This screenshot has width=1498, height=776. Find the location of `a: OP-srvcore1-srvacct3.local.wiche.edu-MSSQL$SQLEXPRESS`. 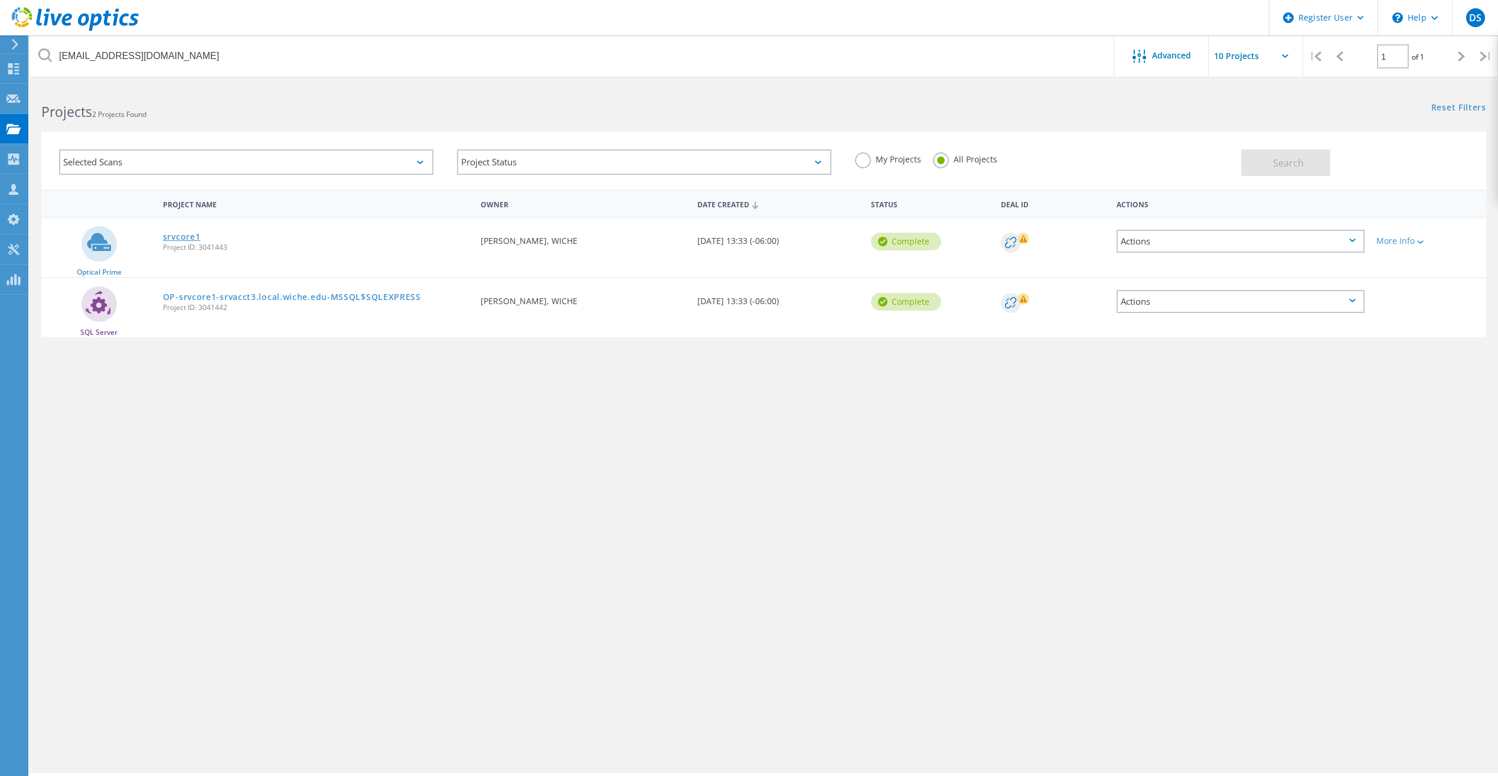

a: OP-srvcore1-srvacct3.local.wiche.edu-MSSQL$SQLEXPRESS is located at coordinates (292, 297).